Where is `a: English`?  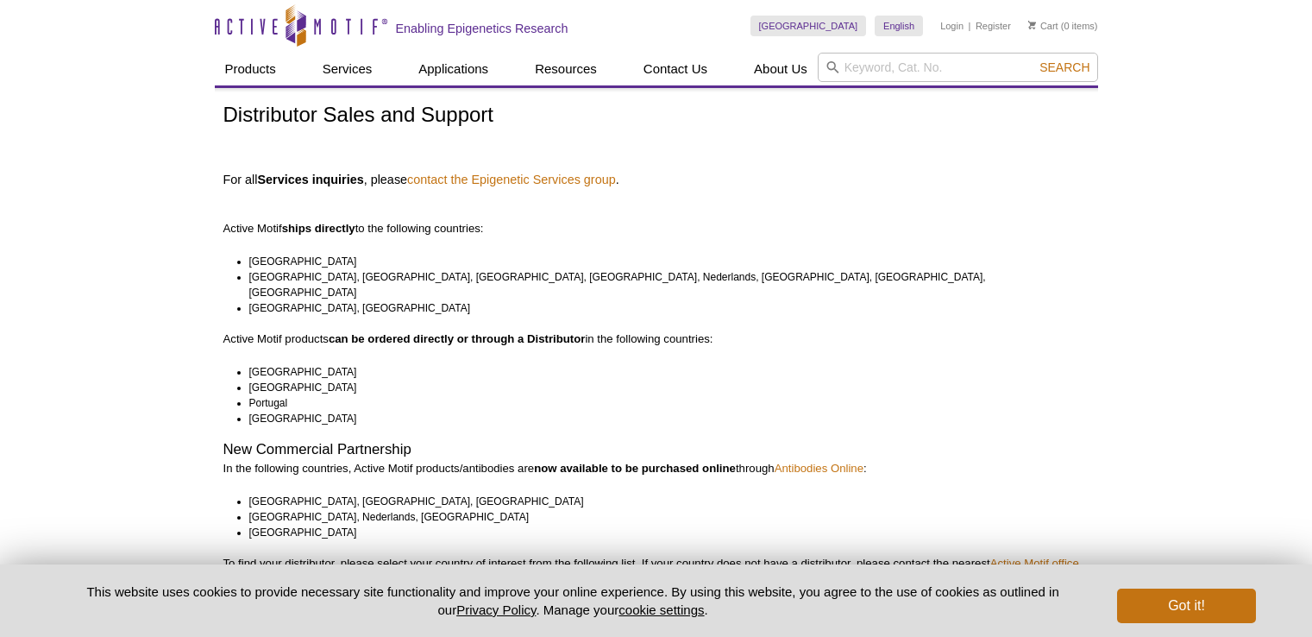
a: English is located at coordinates (899, 26).